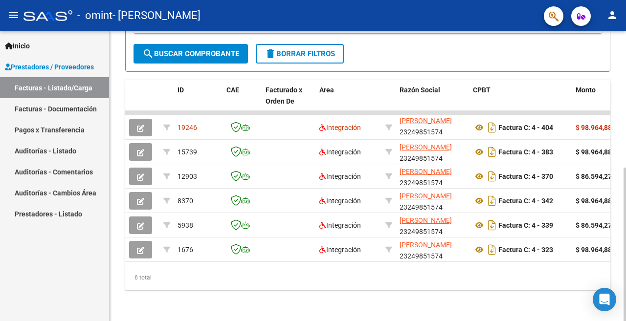 The height and width of the screenshot is (321, 626). I want to click on mat-icon: delete, so click(270, 54).